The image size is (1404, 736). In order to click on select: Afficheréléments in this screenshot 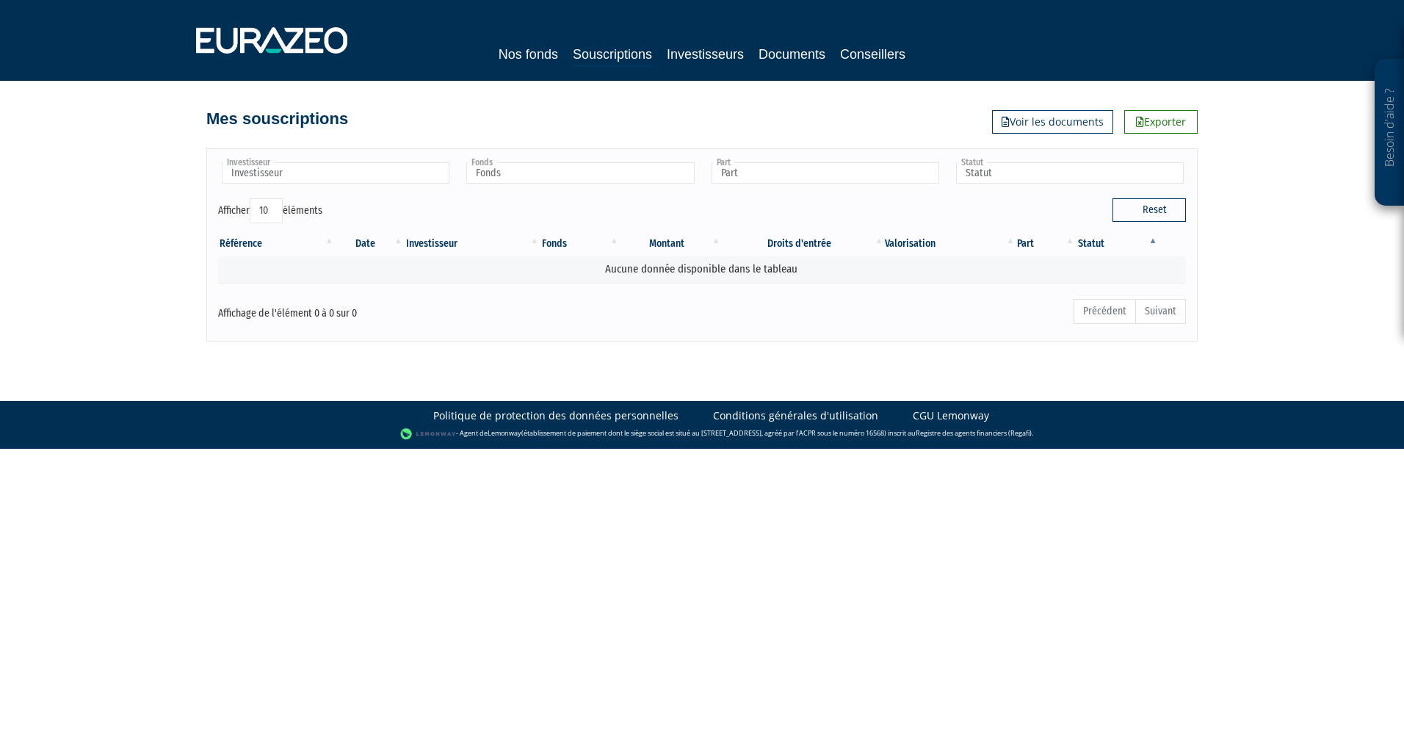, I will do `click(266, 211)`.